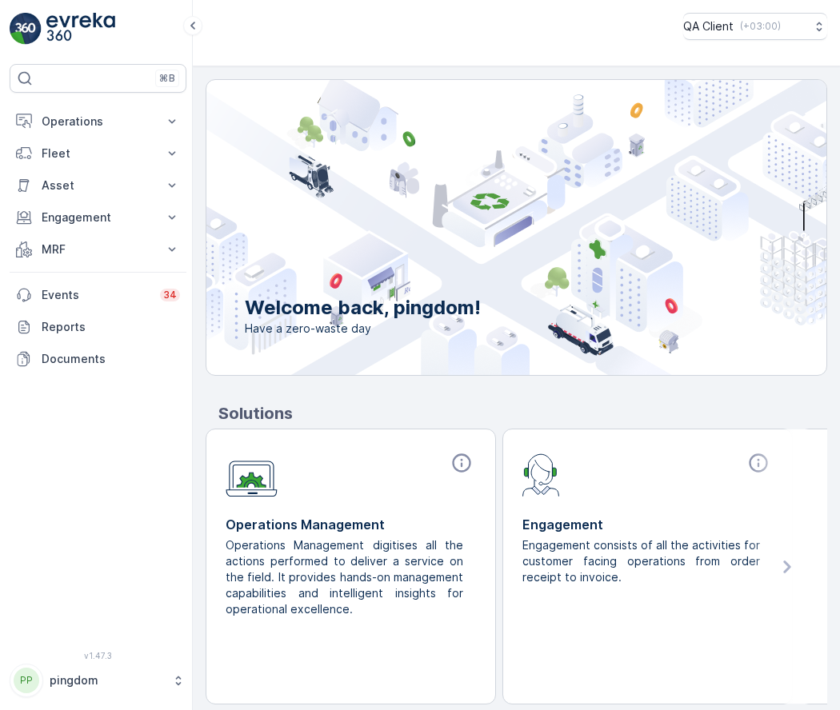  I want to click on span: Have a zero-waste day, so click(362, 329).